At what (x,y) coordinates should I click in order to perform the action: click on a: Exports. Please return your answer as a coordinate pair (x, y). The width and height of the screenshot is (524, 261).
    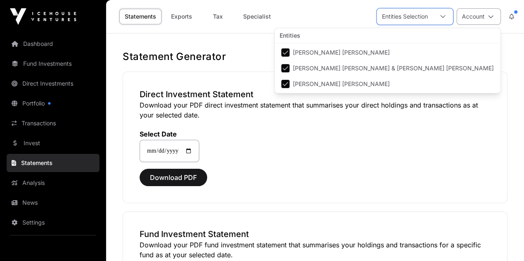
    Looking at the image, I should click on (181, 17).